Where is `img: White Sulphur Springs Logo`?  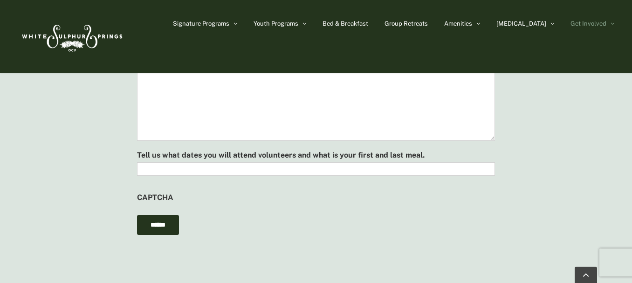 img: White Sulphur Springs Logo is located at coordinates (71, 36).